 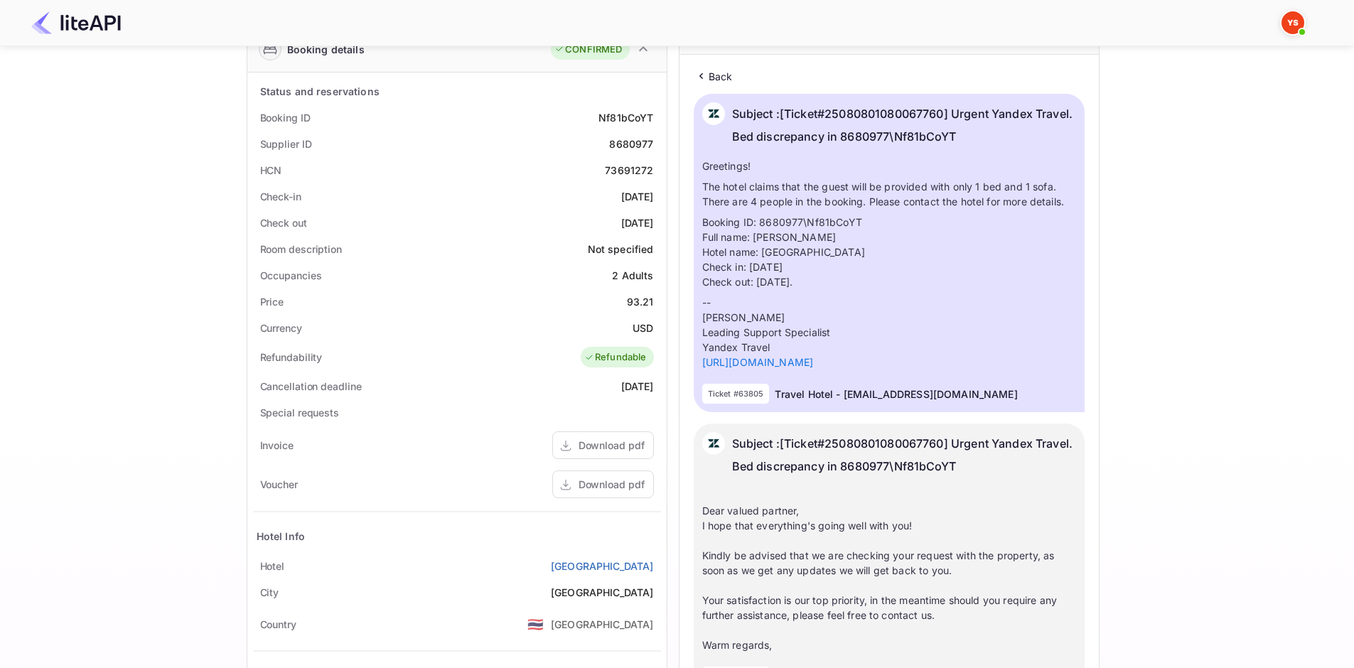 I want to click on img: Yandex Support, so click(x=1293, y=23).